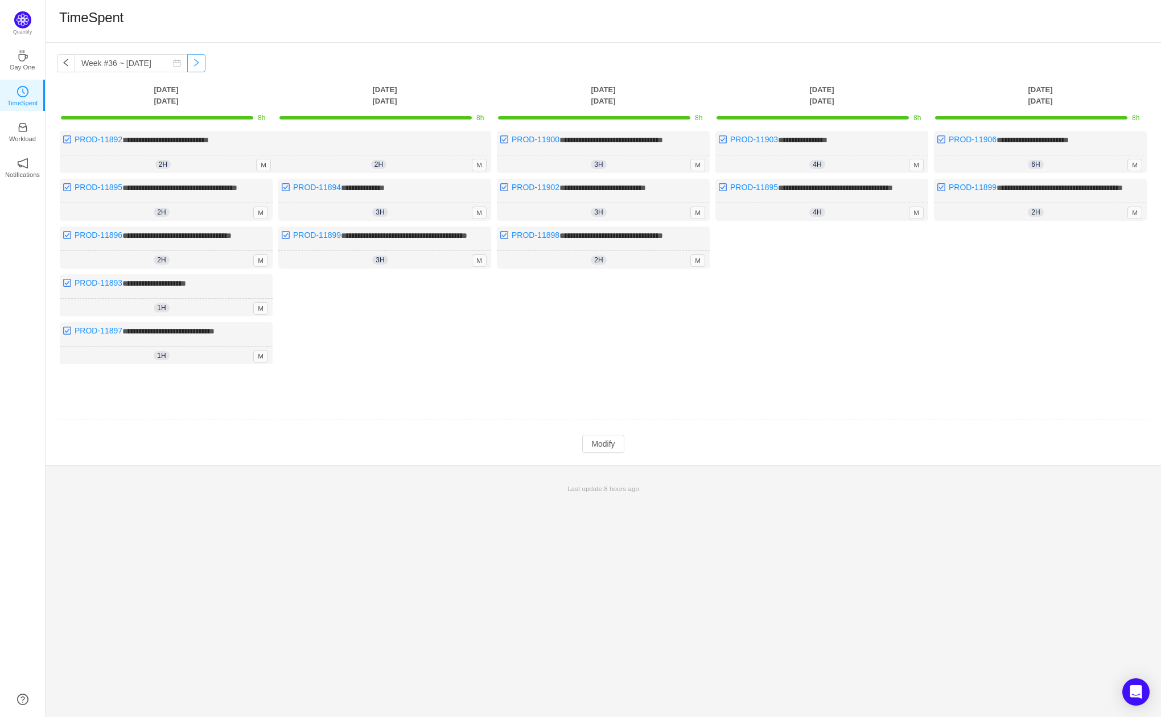 The width and height of the screenshot is (1161, 717). What do you see at coordinates (535, 139) in the screenshot?
I see `a: PROD-11900` at bounding box center [535, 139].